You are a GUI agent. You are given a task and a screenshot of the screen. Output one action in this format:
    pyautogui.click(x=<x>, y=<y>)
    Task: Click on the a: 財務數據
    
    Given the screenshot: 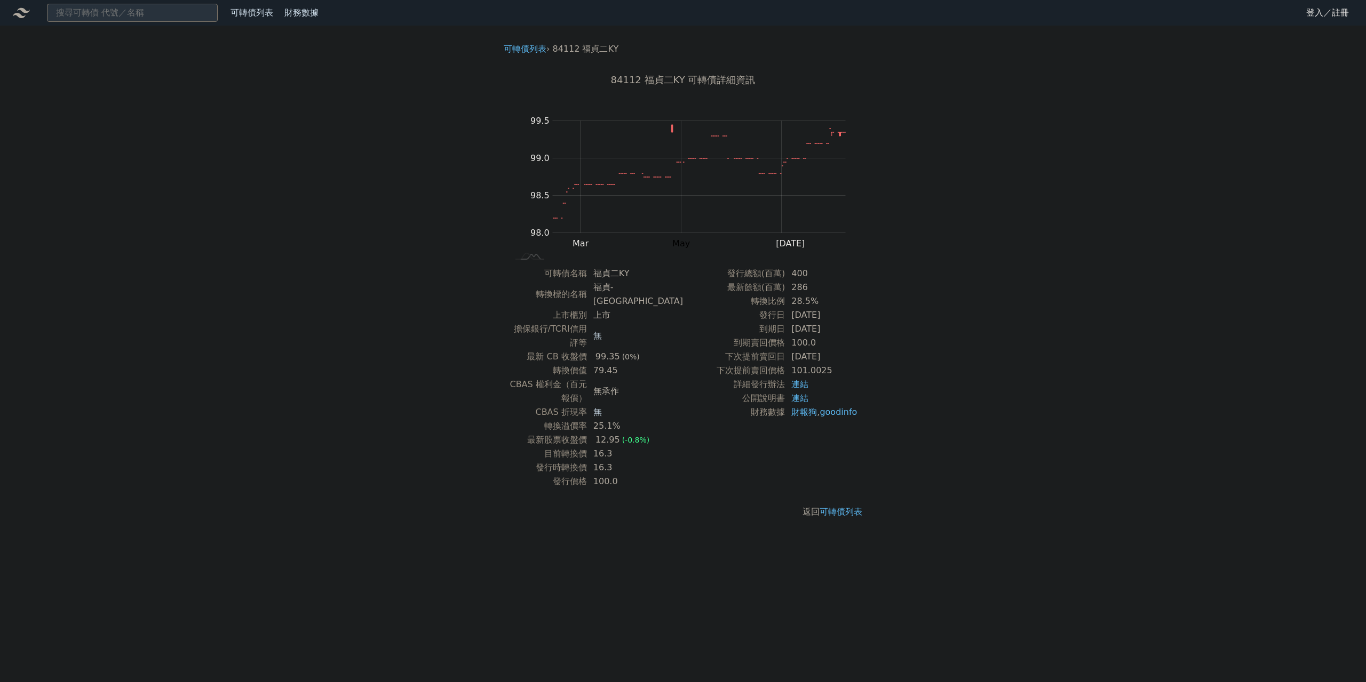 What is the action you would take?
    pyautogui.click(x=301, y=12)
    